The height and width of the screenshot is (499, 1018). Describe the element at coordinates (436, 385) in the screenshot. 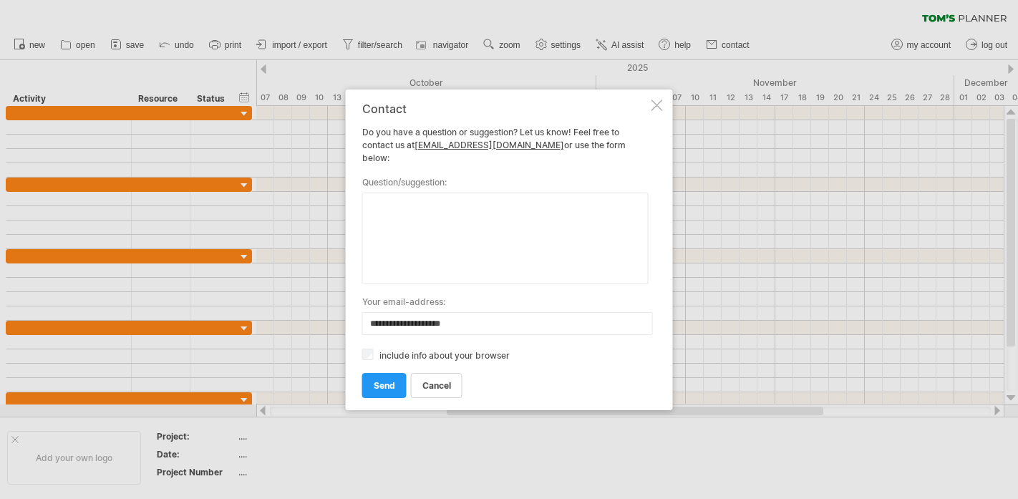

I see `span: cancel` at that location.